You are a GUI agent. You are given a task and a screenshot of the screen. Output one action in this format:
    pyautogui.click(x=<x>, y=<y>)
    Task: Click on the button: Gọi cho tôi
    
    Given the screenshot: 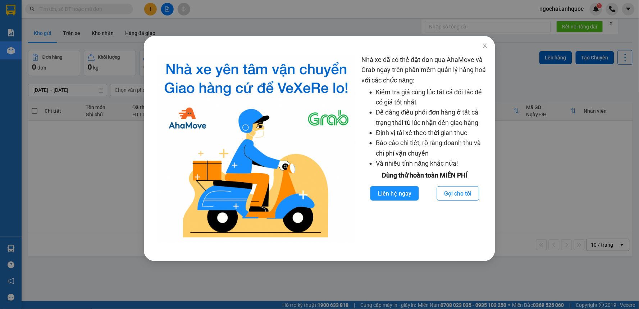 What is the action you would take?
    pyautogui.click(x=458, y=193)
    